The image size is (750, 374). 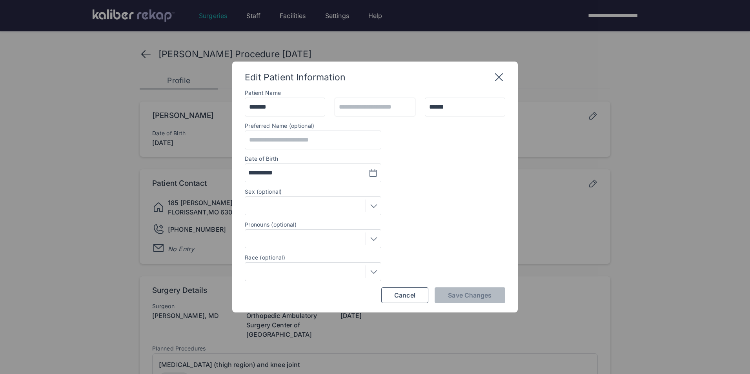 I want to click on span: Cancel, so click(x=405, y=296).